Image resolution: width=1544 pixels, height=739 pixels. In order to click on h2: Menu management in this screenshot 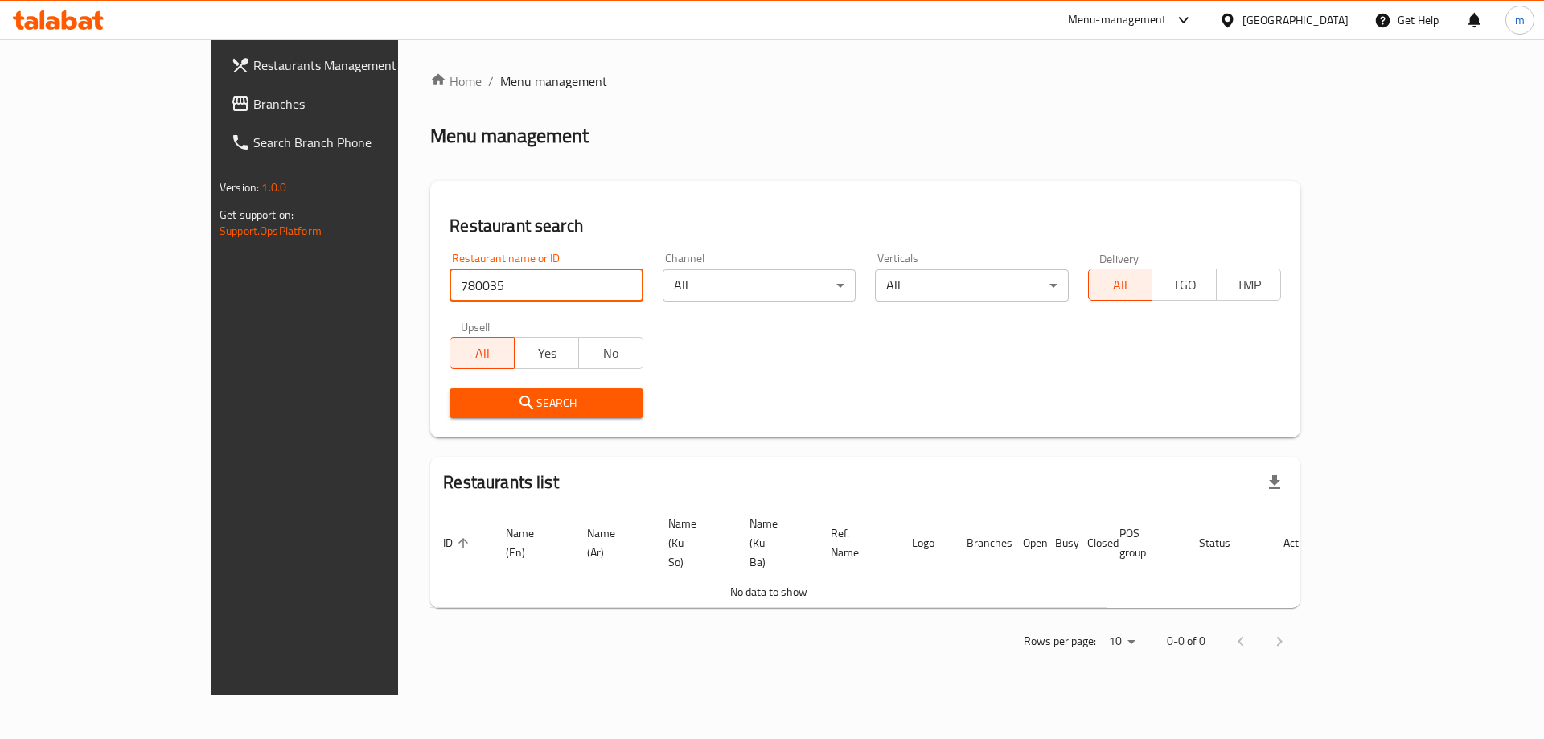, I will do `click(509, 136)`.